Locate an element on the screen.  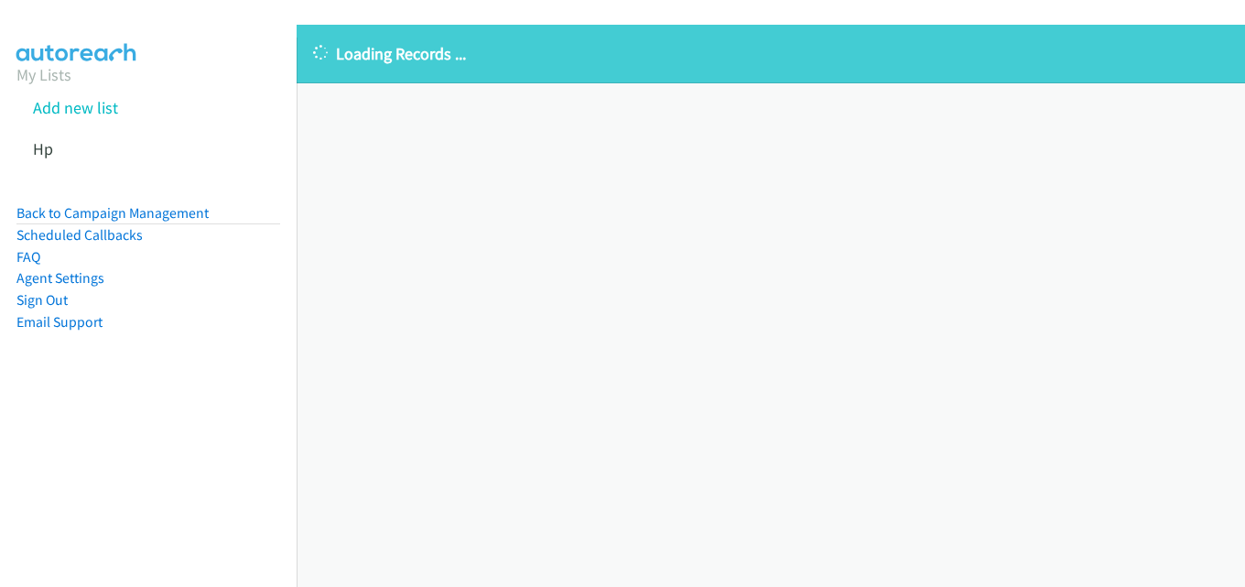
a: Hp is located at coordinates (43, 148).